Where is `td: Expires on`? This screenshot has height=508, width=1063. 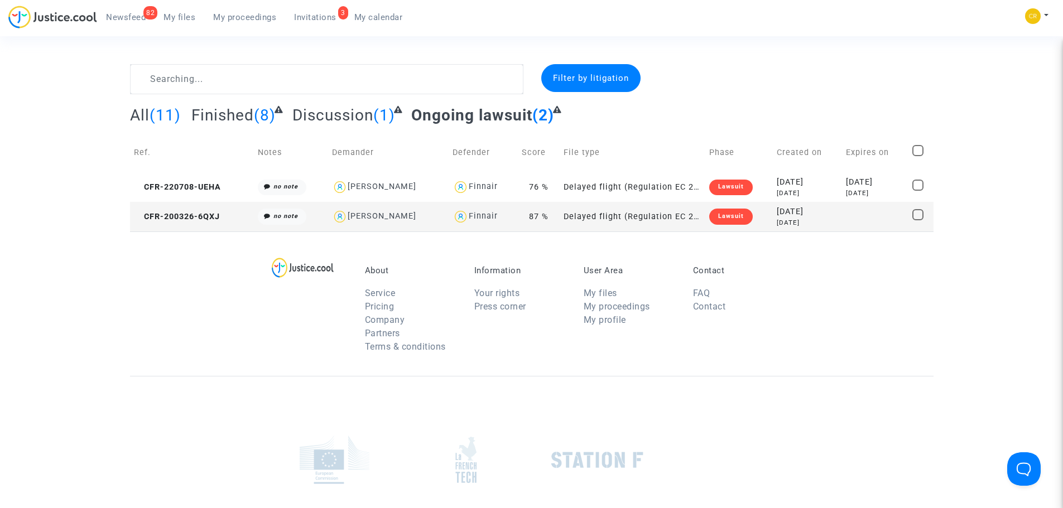
td: Expires on is located at coordinates (875, 152).